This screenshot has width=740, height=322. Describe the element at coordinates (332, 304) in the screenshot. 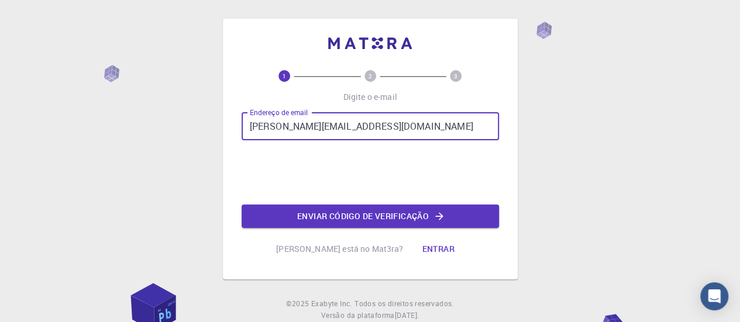

I see `a: Exabyte Inc.` at that location.